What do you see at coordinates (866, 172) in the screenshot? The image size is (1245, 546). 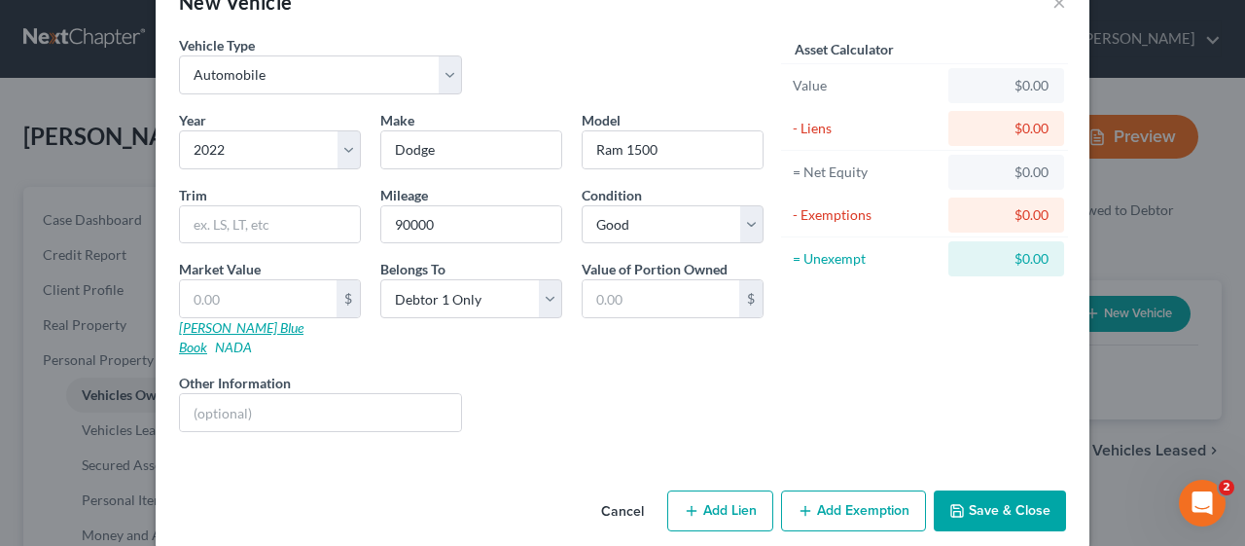 I see `div: = Net Equity` at bounding box center [866, 172].